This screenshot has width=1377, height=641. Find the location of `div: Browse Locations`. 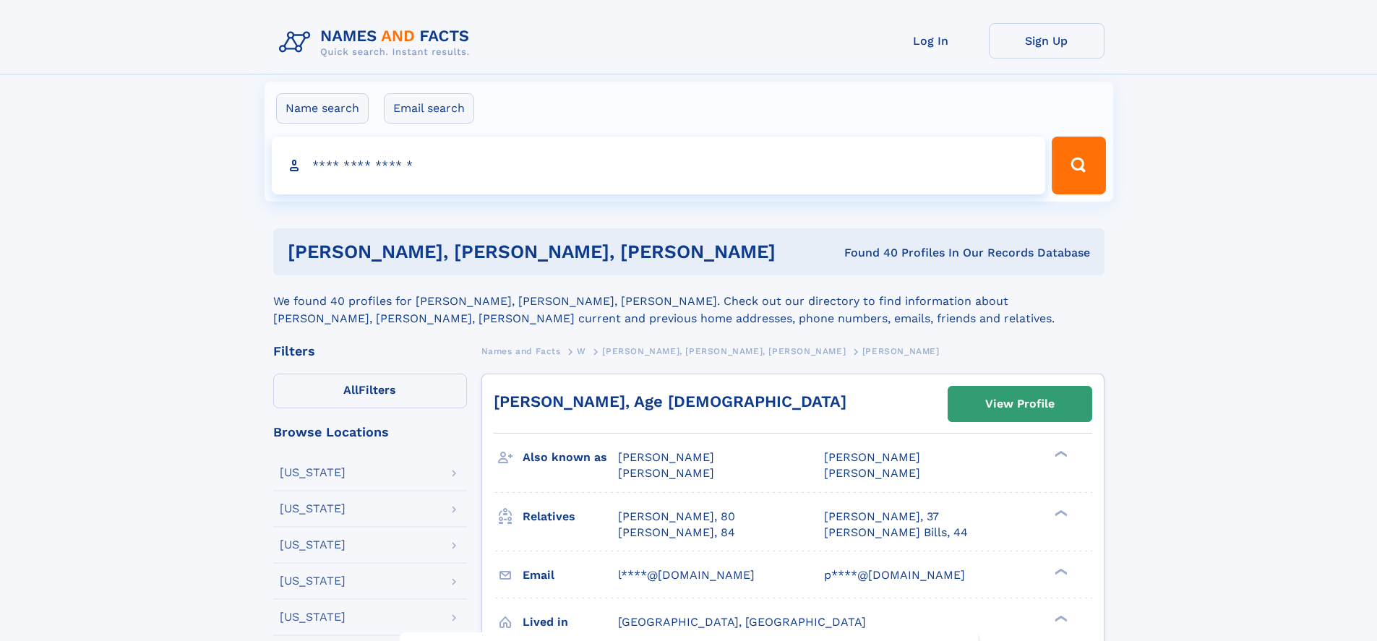

div: Browse Locations is located at coordinates (370, 432).